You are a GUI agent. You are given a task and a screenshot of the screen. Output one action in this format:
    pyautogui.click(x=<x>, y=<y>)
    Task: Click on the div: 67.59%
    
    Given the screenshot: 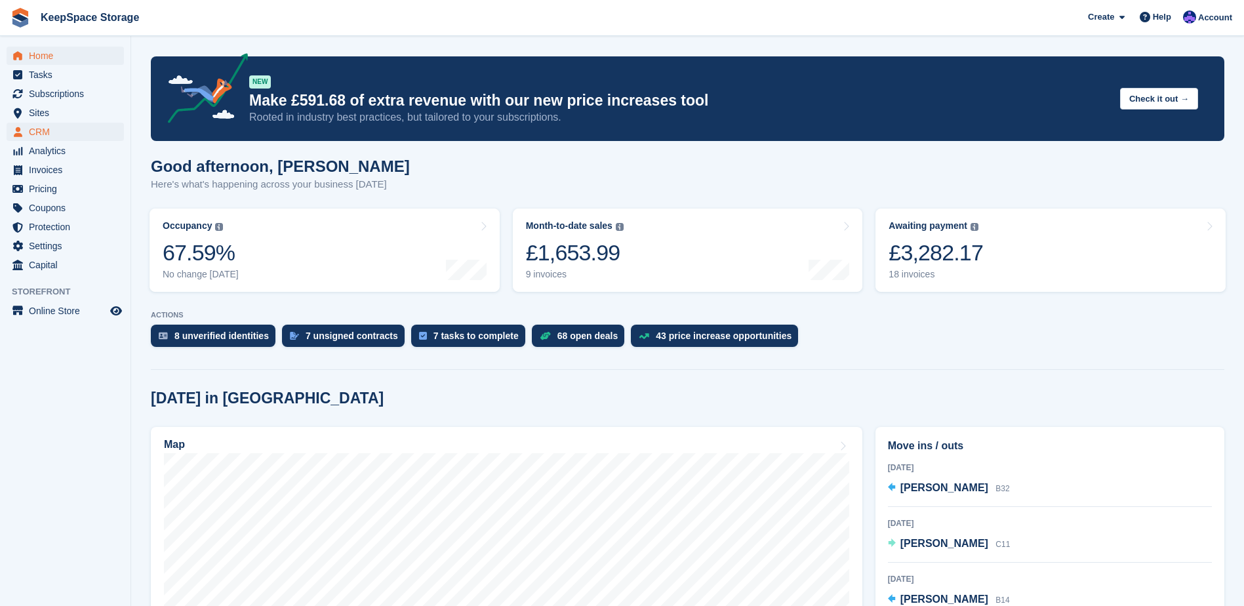 What is the action you would take?
    pyautogui.click(x=201, y=253)
    